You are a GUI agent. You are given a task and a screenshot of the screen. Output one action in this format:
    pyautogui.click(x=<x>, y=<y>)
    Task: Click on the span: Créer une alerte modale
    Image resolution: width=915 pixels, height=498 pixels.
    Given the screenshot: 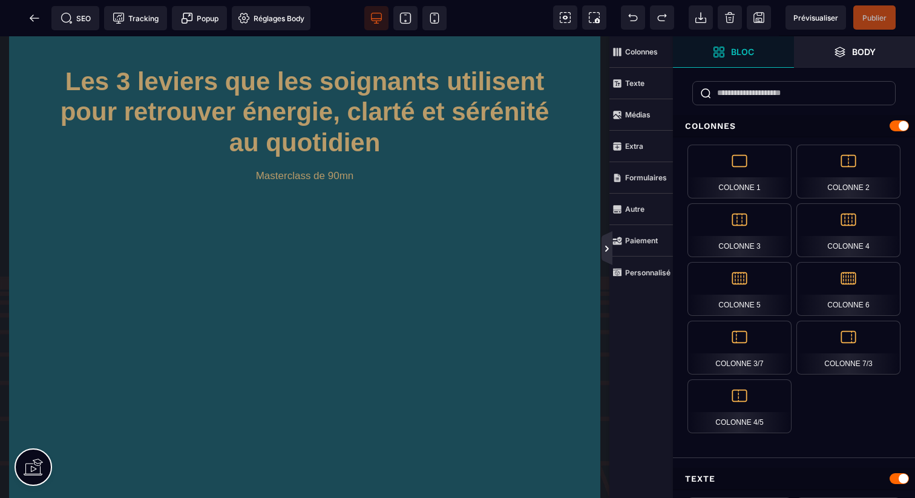 What is the action you would take?
    pyautogui.click(x=199, y=18)
    